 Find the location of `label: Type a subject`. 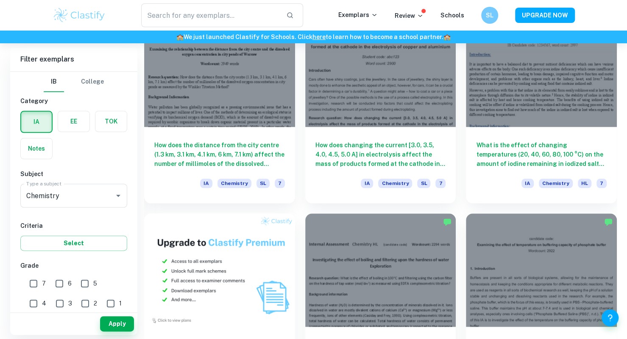

label: Type a subject is located at coordinates (44, 183).